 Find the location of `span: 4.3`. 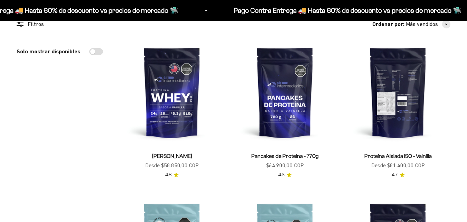

span: 4.3 is located at coordinates (282, 175).